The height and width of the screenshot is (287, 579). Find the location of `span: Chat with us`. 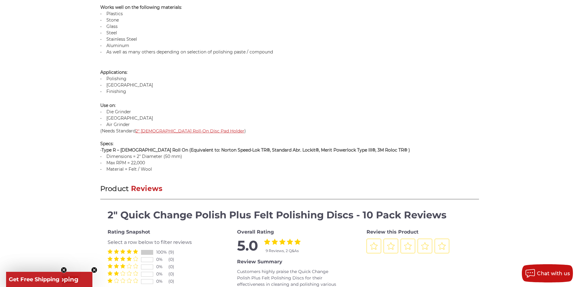

span: Chat with us is located at coordinates (554, 274).